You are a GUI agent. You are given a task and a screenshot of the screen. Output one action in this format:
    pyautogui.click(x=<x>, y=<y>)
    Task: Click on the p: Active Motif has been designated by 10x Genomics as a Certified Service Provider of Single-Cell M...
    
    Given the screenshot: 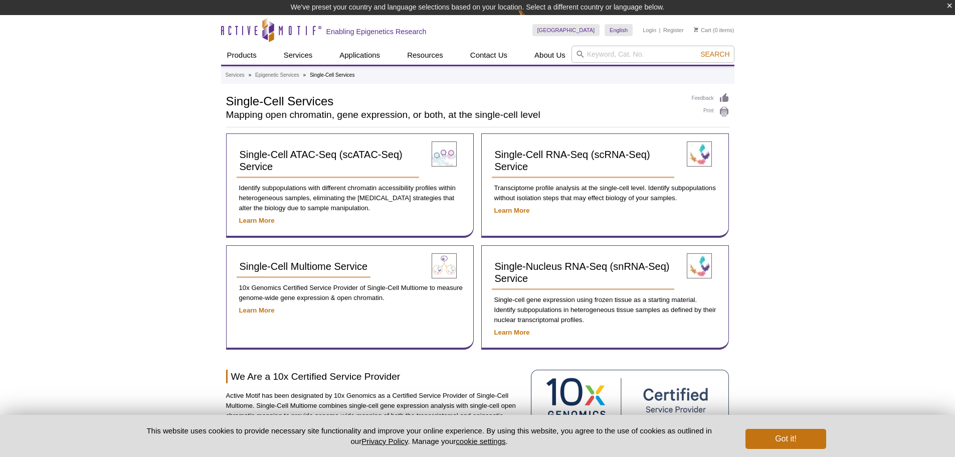 What is the action you would take?
    pyautogui.click(x=374, y=410)
    